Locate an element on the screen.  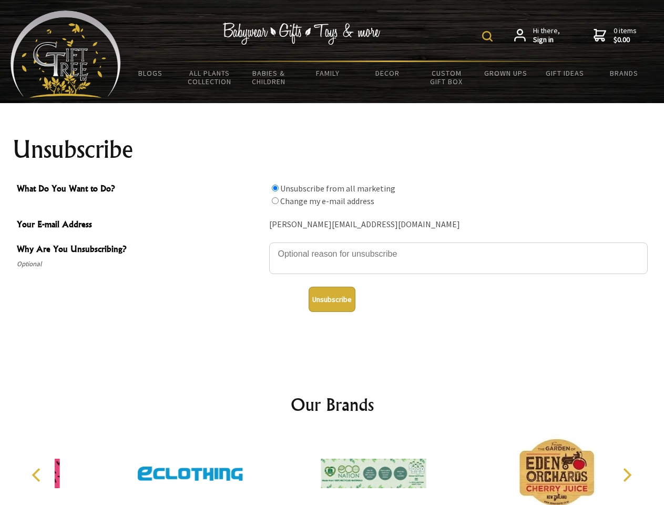
a: BLOGS is located at coordinates (150, 73).